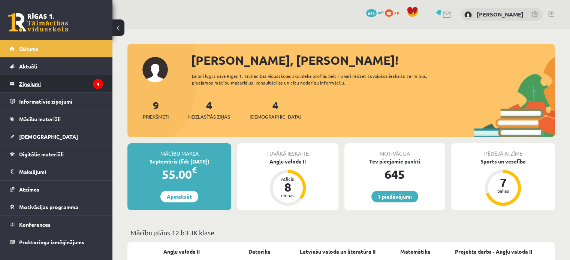 This screenshot has width=570, height=260. I want to click on a: Proktoringa izmēģinājums, so click(56, 242).